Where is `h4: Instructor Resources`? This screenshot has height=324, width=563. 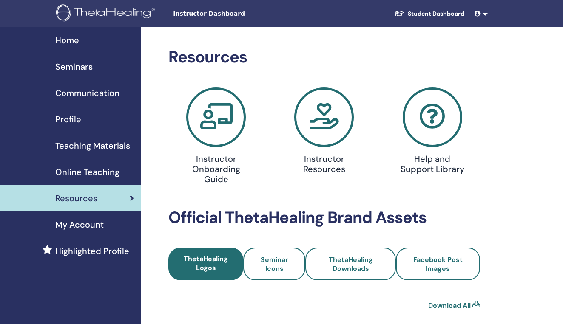
h4: Instructor Resources is located at coordinates (324, 164).